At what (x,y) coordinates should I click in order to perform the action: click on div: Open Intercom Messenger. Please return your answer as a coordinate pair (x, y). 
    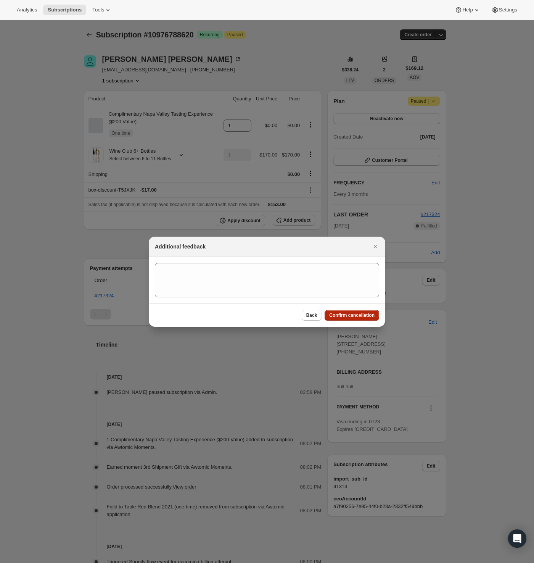
    Looking at the image, I should click on (517, 538).